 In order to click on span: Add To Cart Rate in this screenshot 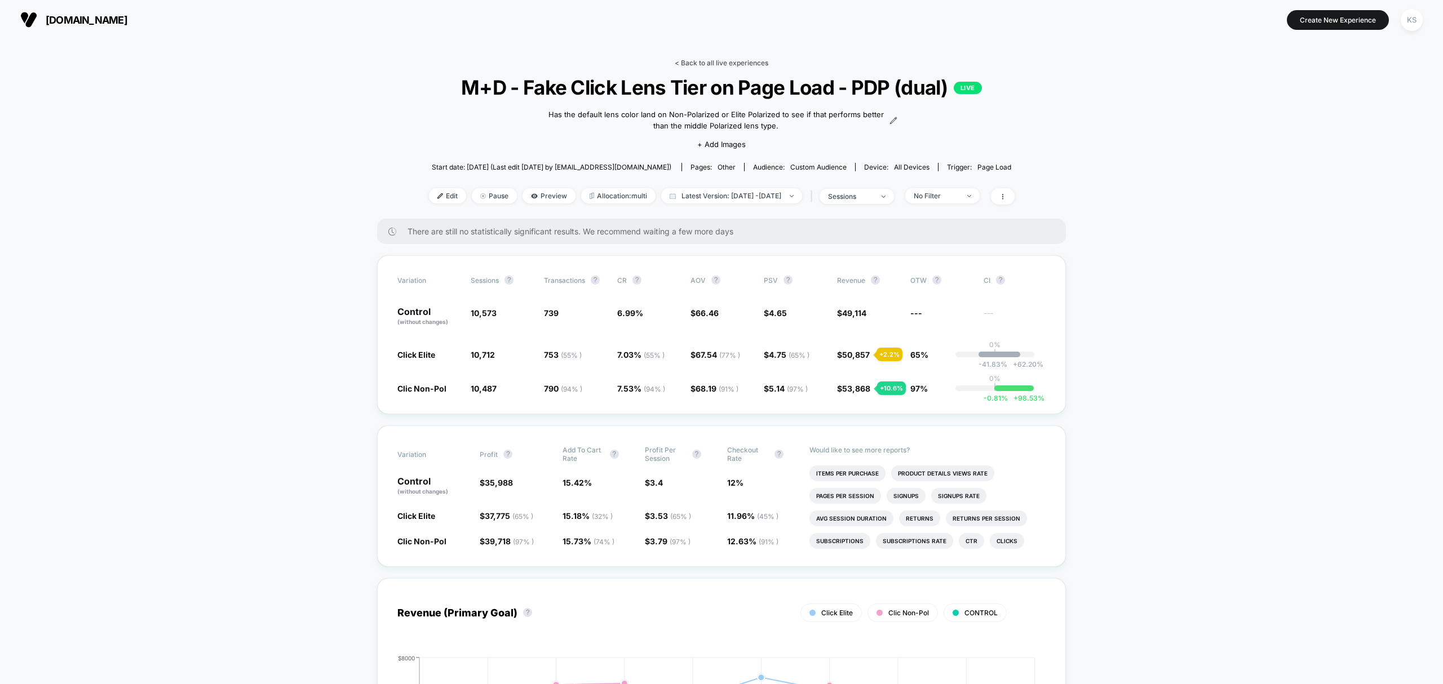, I will do `click(584, 454)`.